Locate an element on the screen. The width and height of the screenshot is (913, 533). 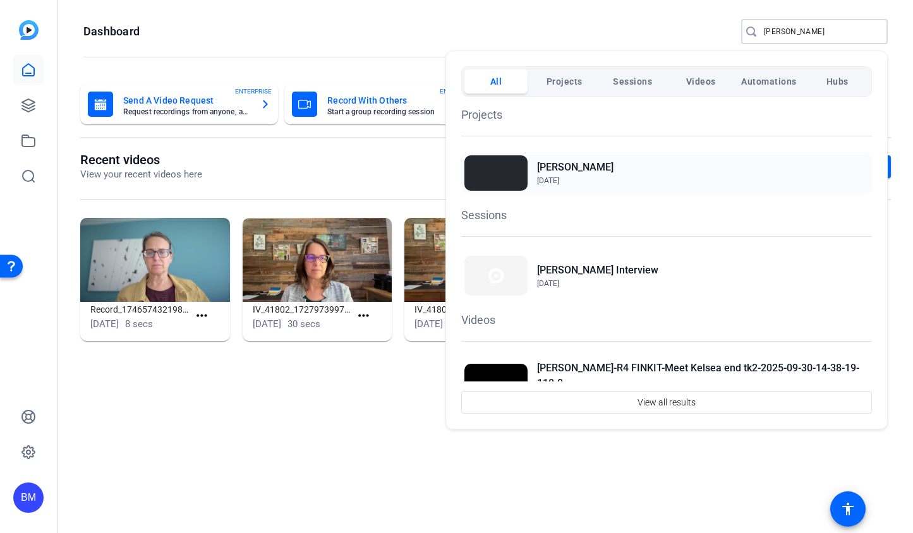
span: Hubs is located at coordinates (837, 81).